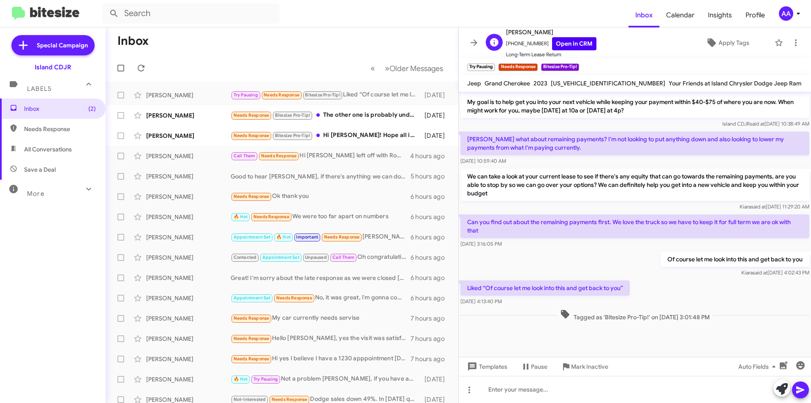  Describe the element at coordinates (407, 68) in the screenshot. I see `nav: Page navigation example` at that location.